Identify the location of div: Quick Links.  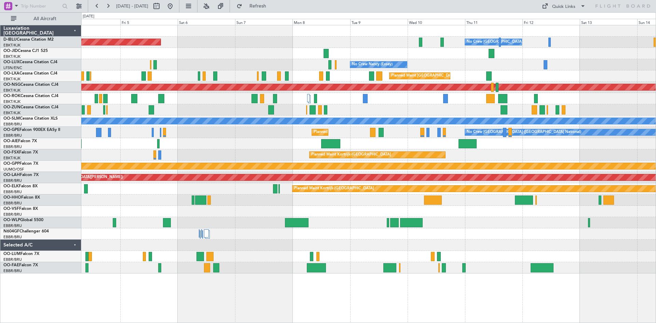
(564, 7).